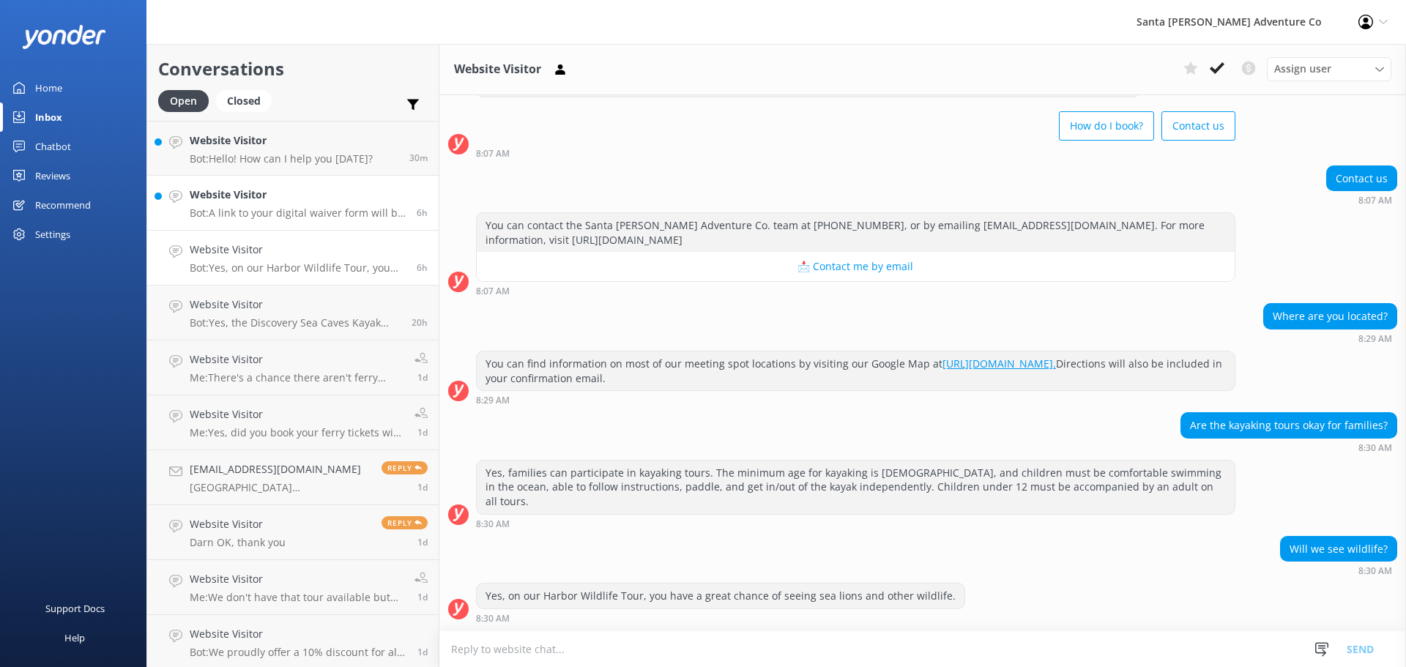 This screenshot has width=1406, height=667. What do you see at coordinates (1106, 126) in the screenshot?
I see `button: How do I book?` at bounding box center [1106, 126].